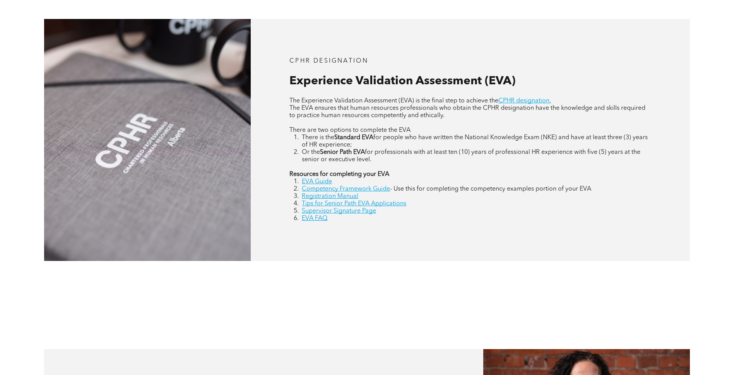 The width and height of the screenshot is (734, 375). Describe the element at coordinates (317, 182) in the screenshot. I see `a: EVA Guide` at that location.